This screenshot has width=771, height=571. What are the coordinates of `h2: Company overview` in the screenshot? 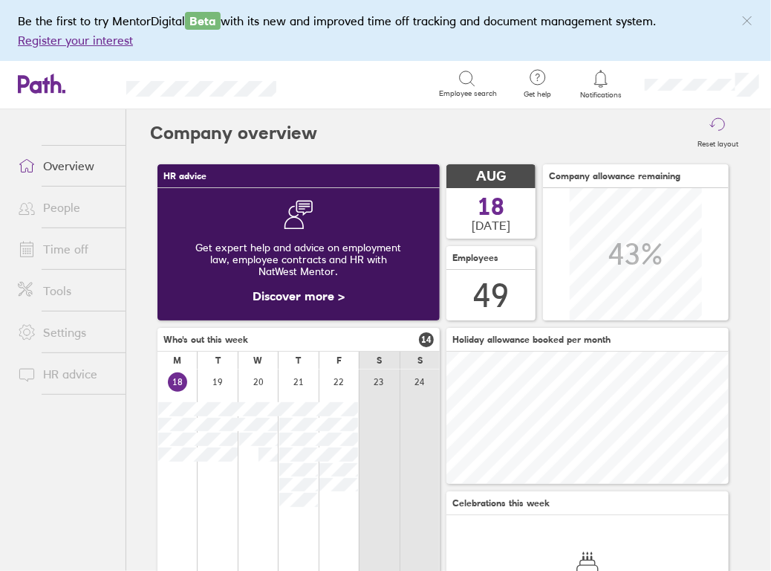 It's located at (233, 133).